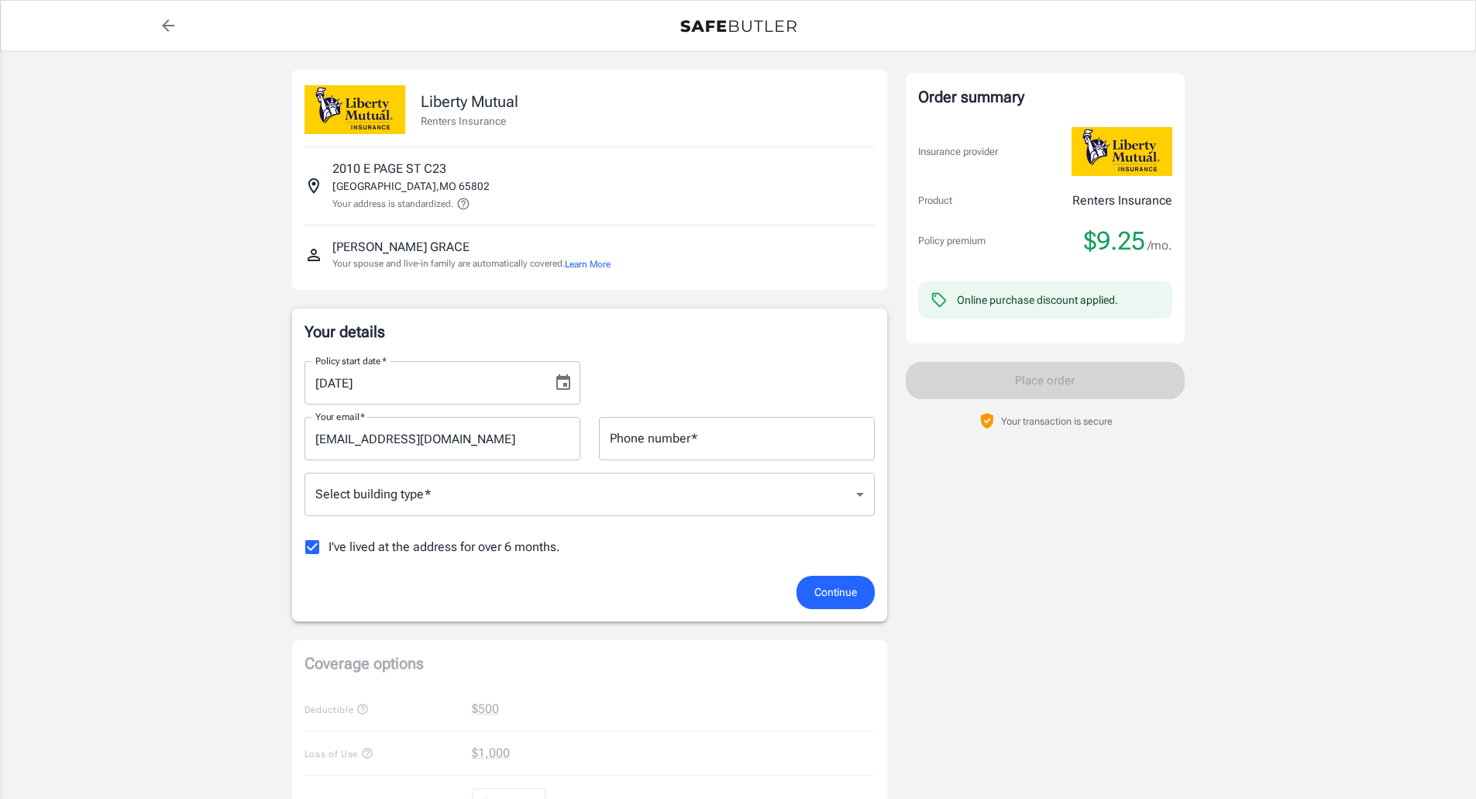  I want to click on img: Back to quotes, so click(738, 26).